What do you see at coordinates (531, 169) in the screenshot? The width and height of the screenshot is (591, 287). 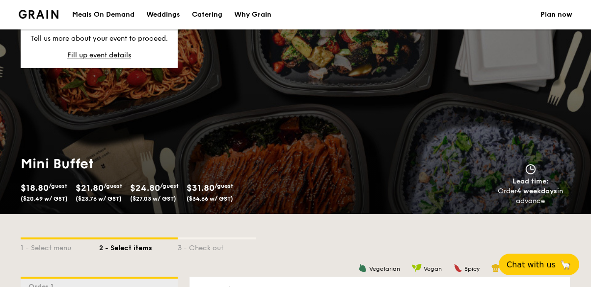 I see `img: icon-clock.2db775ea.svg` at bounding box center [531, 169].